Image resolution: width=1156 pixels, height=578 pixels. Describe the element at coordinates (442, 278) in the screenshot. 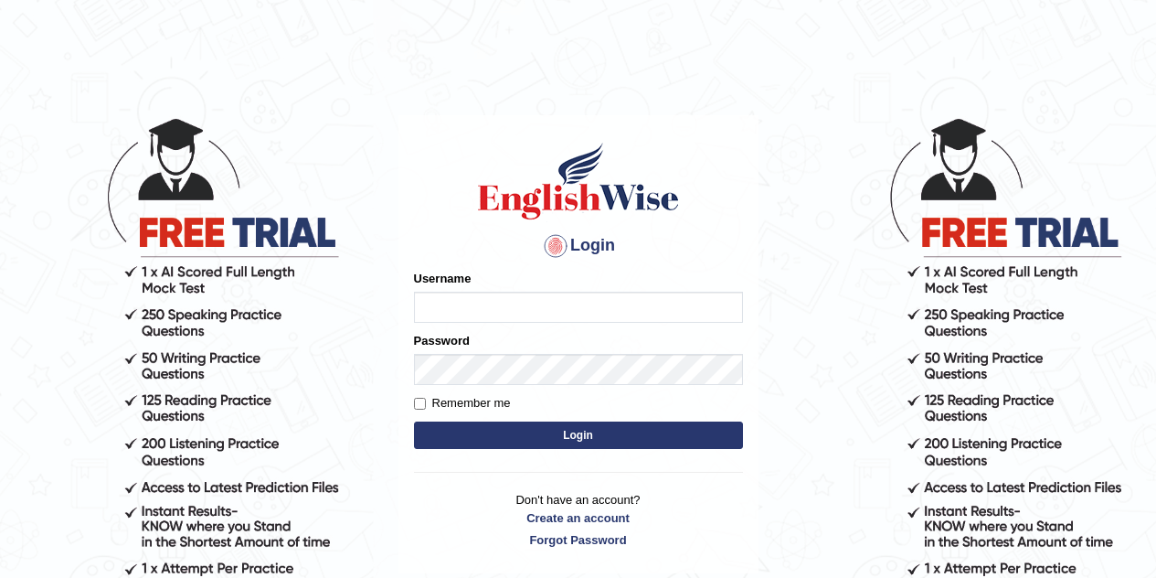

I see `label: Username` at that location.